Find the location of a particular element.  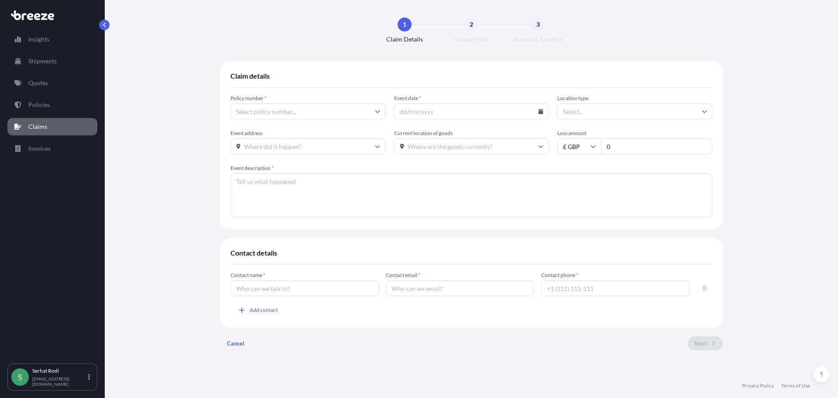

span: Event description is located at coordinates (471, 168).